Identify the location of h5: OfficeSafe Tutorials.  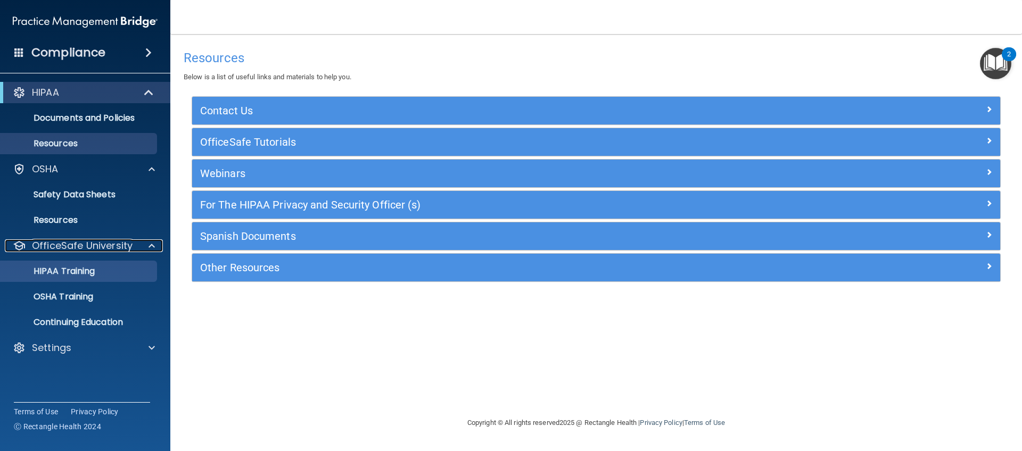
(495, 142).